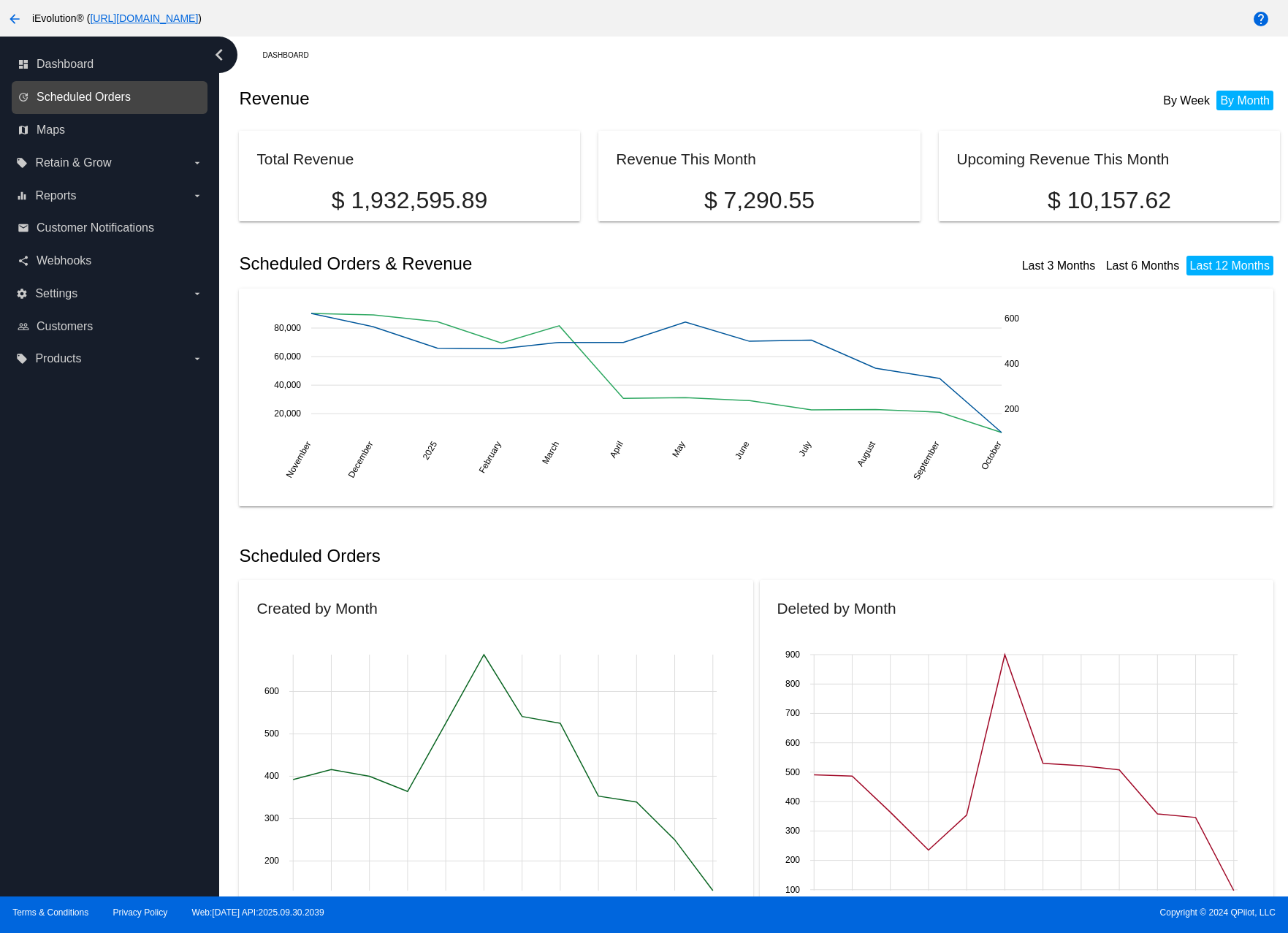  What do you see at coordinates (110, 130) in the screenshot?
I see `a: map Maps` at bounding box center [110, 130].